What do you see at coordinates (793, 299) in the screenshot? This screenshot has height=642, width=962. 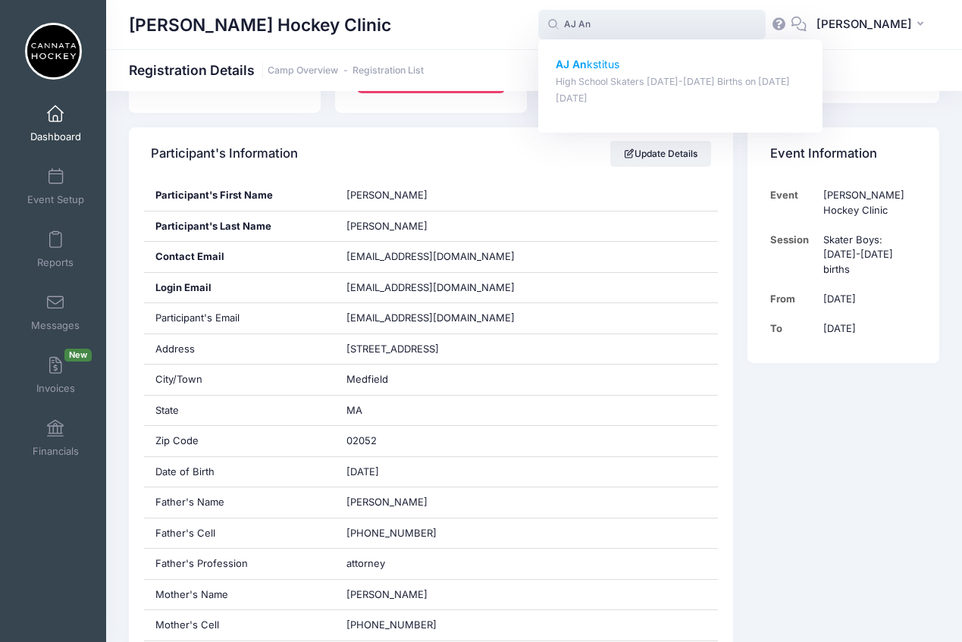 I see `td: From` at bounding box center [793, 299].